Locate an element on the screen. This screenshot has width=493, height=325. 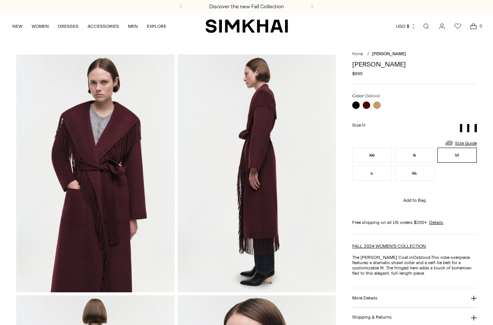
button: Add to Bag is located at coordinates (414, 200).